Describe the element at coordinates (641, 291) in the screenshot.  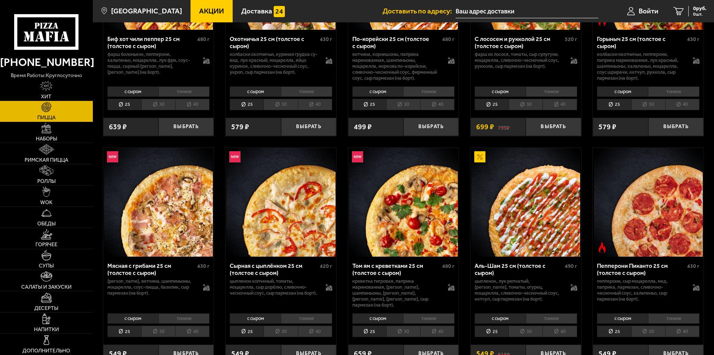
I see `p: пепперони, сыр Моцарелла, мед, паприка, пармезан, сливочно-чесночный соус, халапеньо, сыр пармеза...` at that location.